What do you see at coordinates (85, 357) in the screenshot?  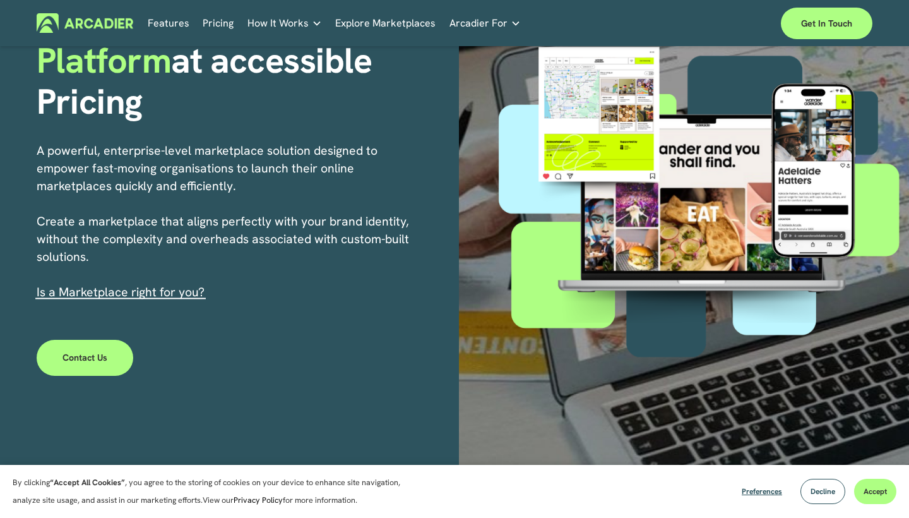 I see `a: Contact Us` at bounding box center [85, 357].